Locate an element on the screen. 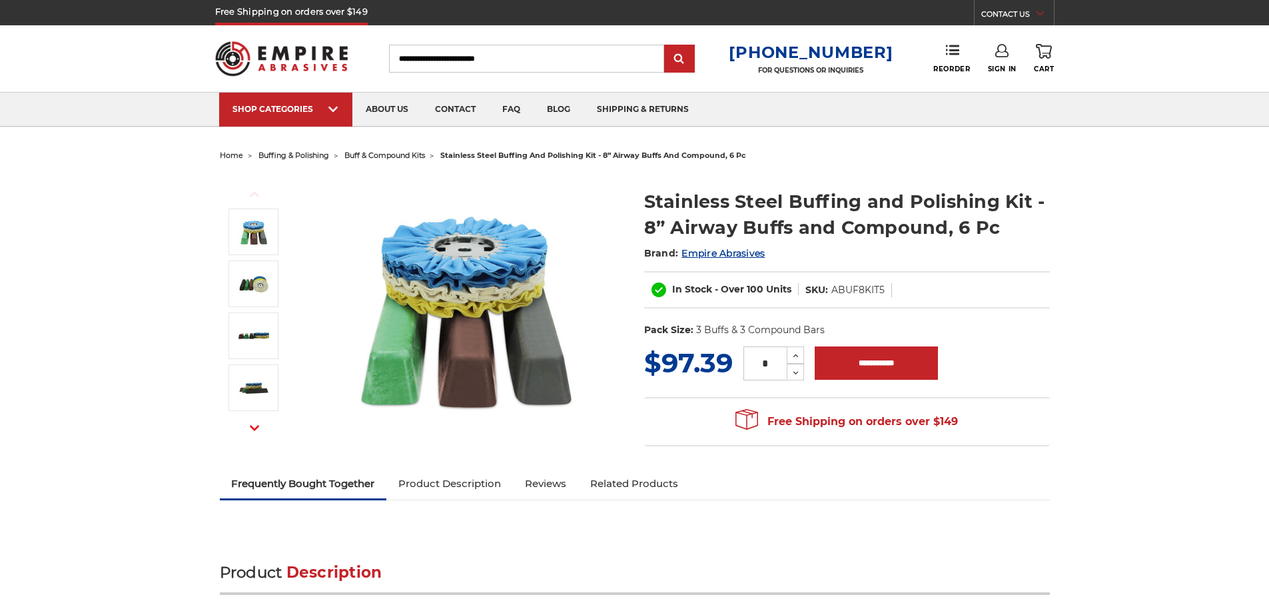 Image resolution: width=1269 pixels, height=607 pixels. input: Submit is located at coordinates (679, 59).